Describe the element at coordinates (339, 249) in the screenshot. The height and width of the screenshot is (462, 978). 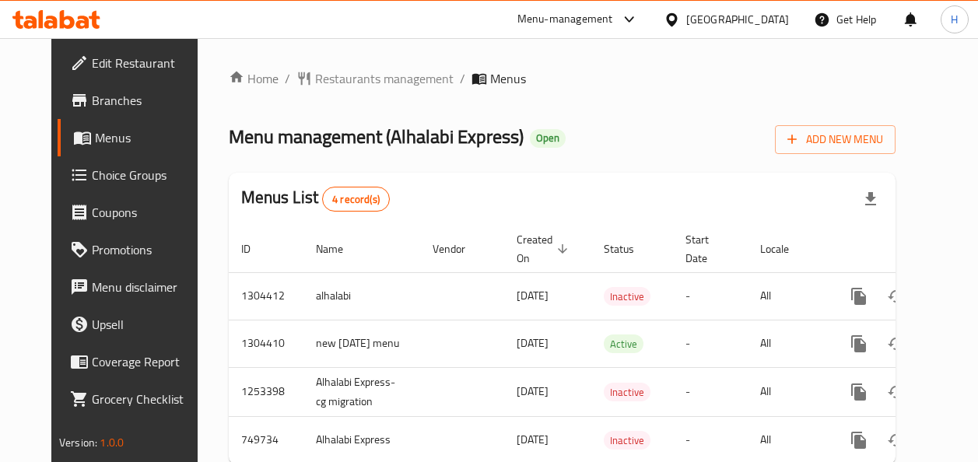
I see `span: Name` at that location.